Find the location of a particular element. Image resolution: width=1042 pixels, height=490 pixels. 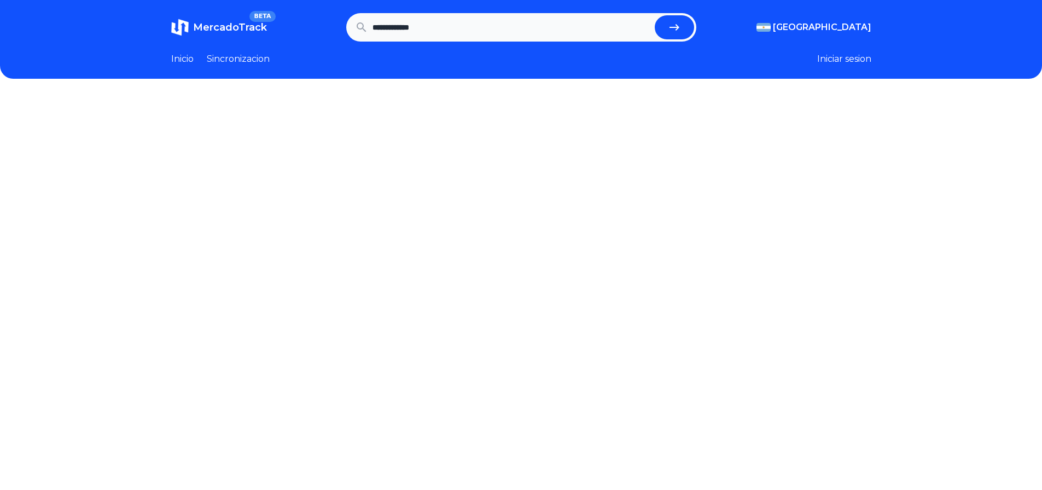

img: Argentina is located at coordinates (764, 27).